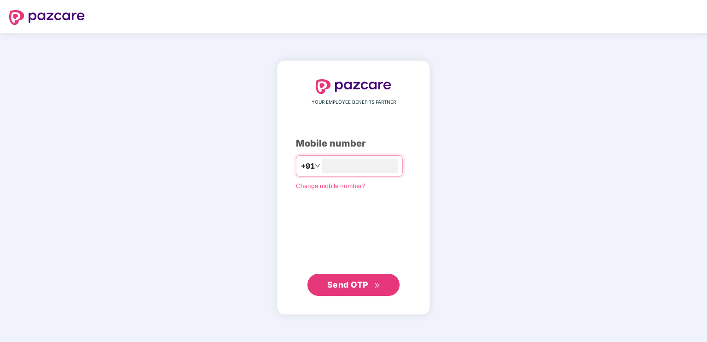 Image resolution: width=707 pixels, height=342 pixels. What do you see at coordinates (377, 285) in the screenshot?
I see `span: double-right` at bounding box center [377, 285].